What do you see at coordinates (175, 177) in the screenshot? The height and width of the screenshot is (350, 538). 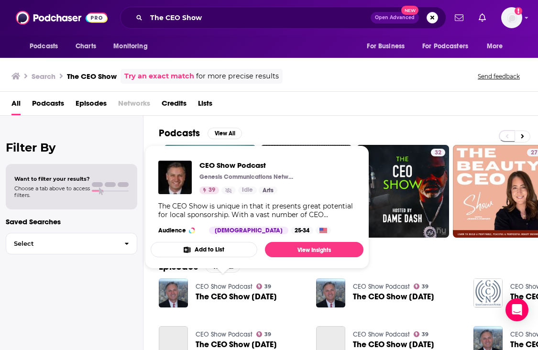 I see `img: CEO Show Podcast` at bounding box center [175, 177].